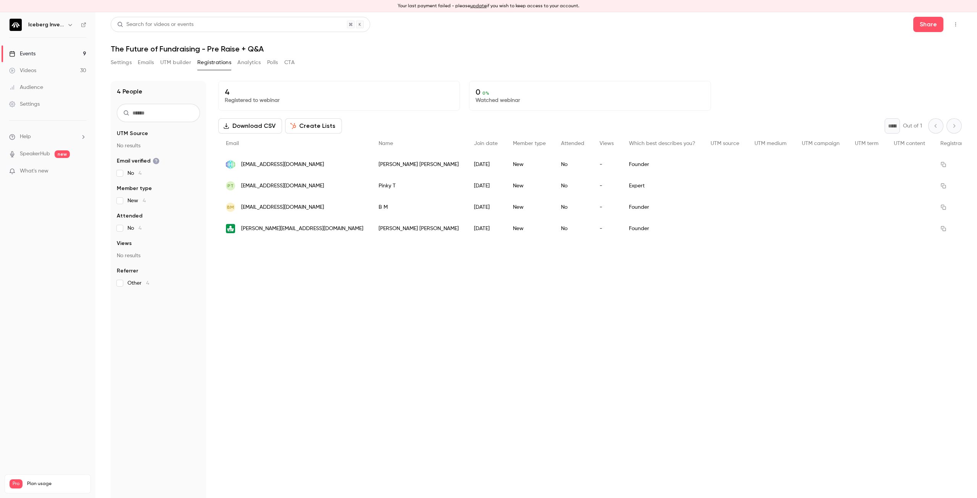 Image resolution: width=977 pixels, height=498 pixels. Describe the element at coordinates (48, 137) in the screenshot. I see `li: help-dropdown-opener` at that location.